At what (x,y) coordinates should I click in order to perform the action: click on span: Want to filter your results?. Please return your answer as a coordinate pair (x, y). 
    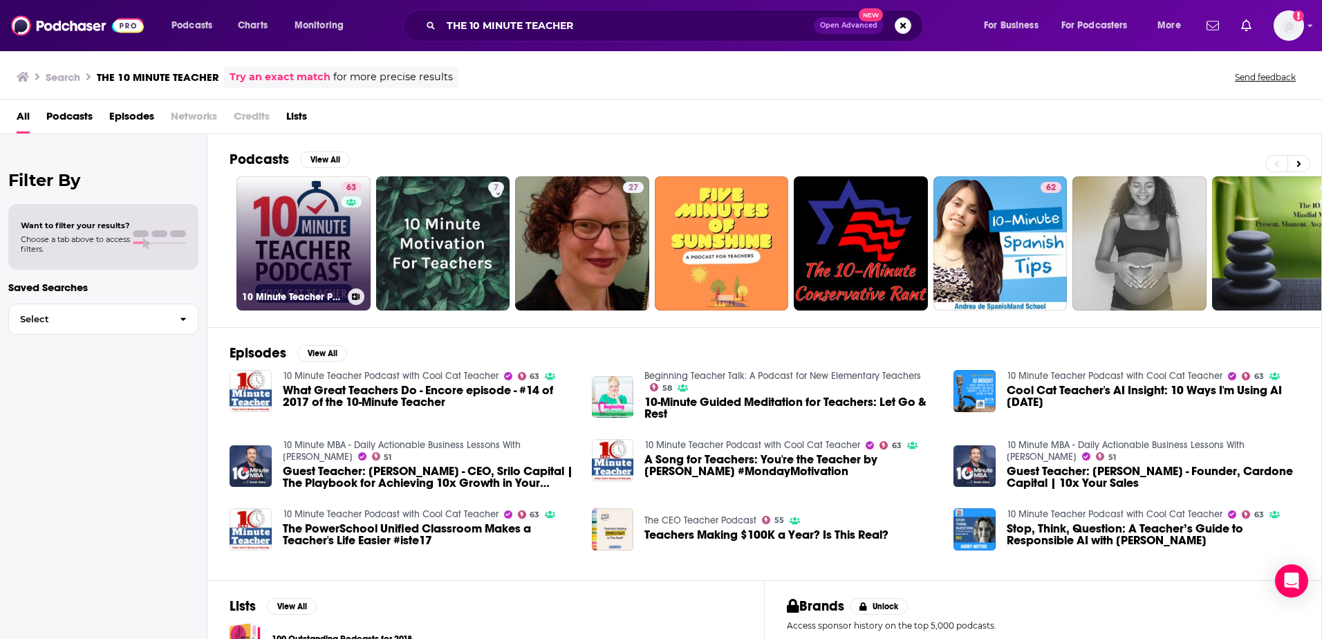
    Looking at the image, I should click on (75, 225).